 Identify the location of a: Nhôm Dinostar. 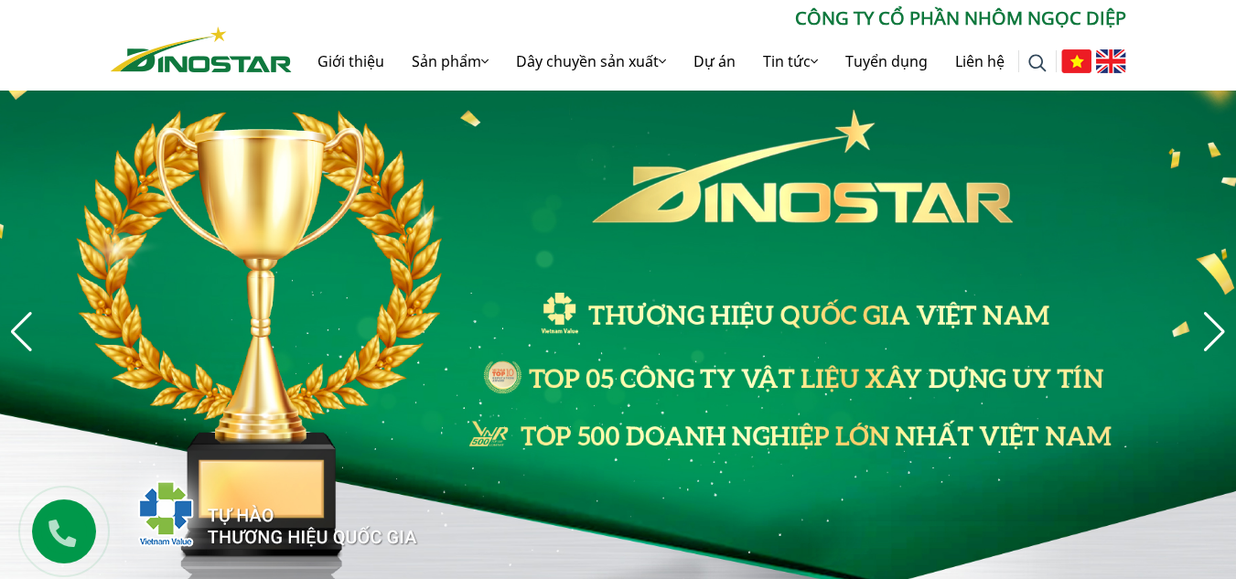
(201, 47).